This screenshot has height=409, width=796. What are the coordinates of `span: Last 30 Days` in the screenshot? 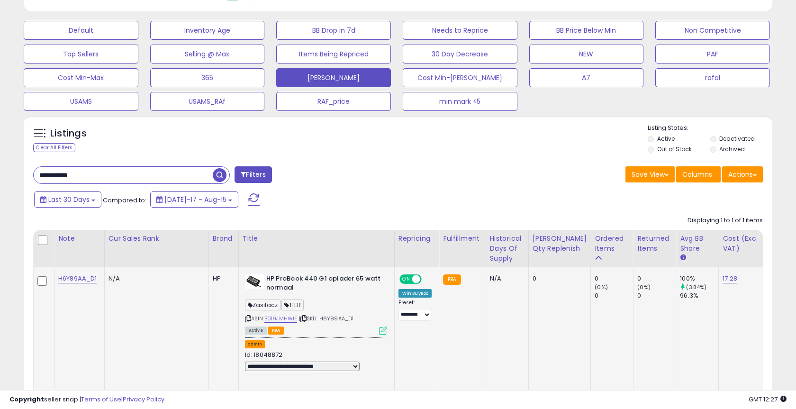 It's located at (69, 200).